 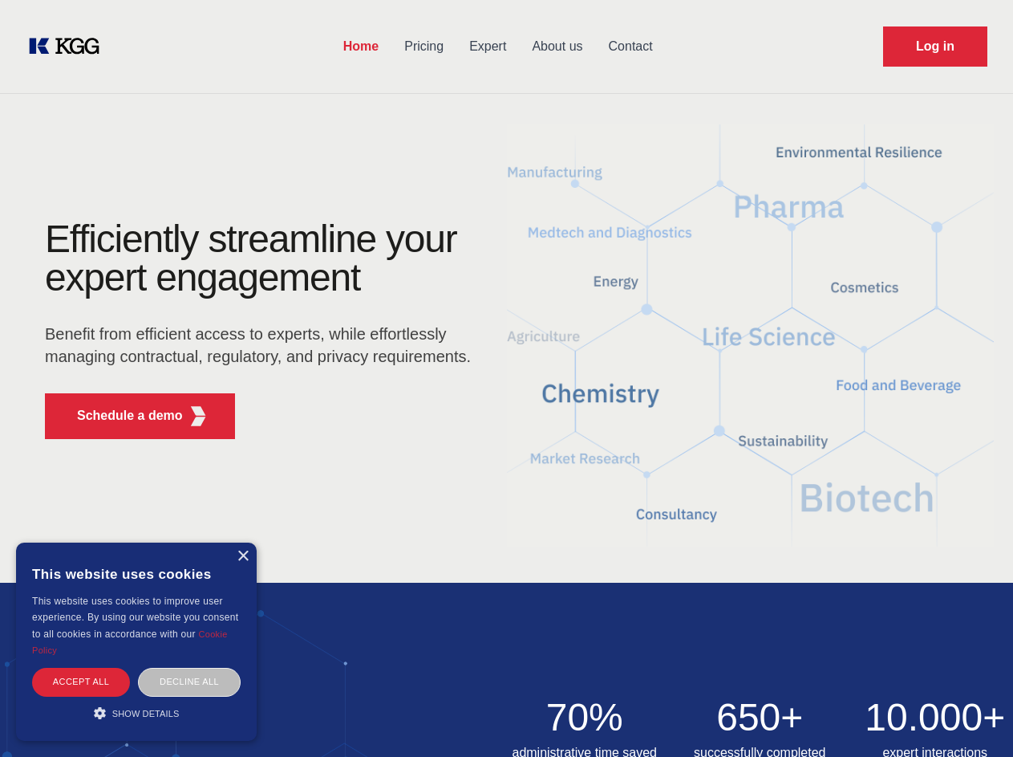 I want to click on h2: 70%, so click(x=585, y=717).